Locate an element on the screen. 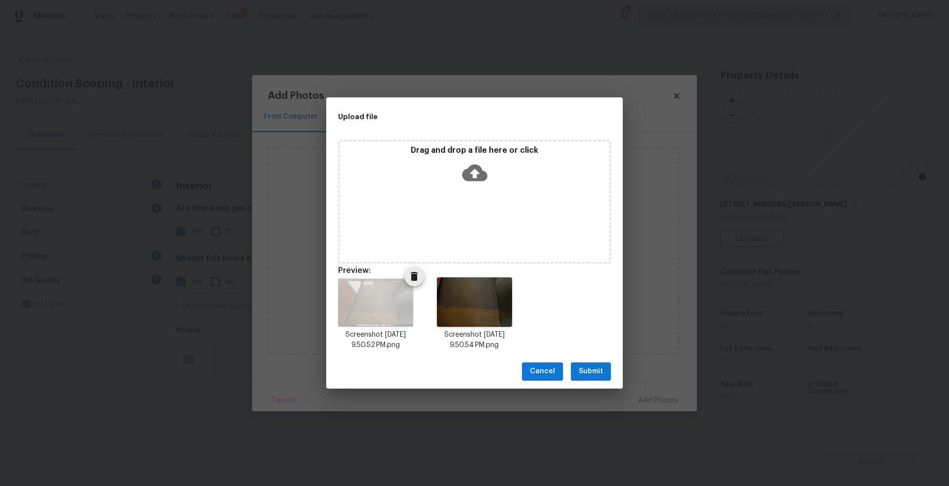 The image size is (949, 486). h2: Upload file is located at coordinates (452, 117).